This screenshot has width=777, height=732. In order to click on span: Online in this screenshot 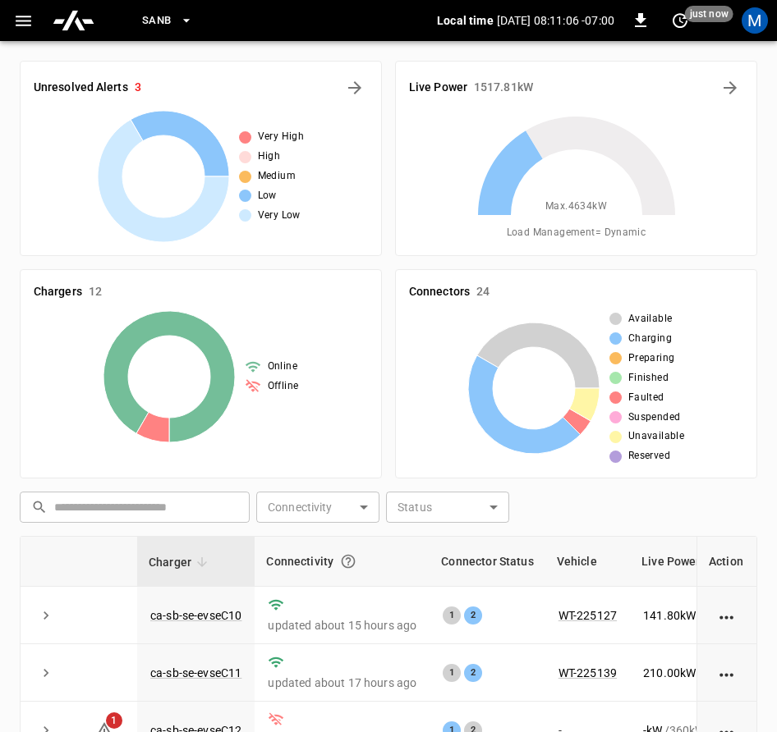, I will do `click(282, 367)`.